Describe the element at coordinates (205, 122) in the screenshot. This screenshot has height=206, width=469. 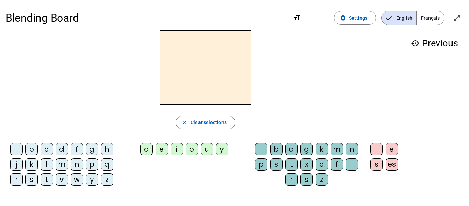
I see `button: Clear selections` at that location.